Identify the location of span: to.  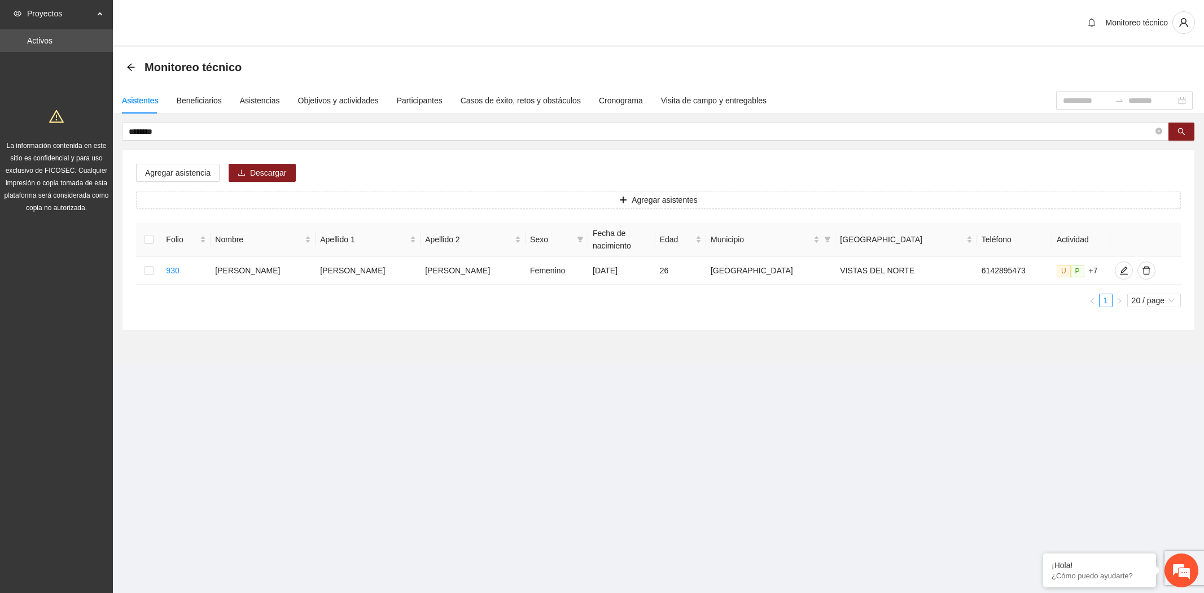
(1120, 101).